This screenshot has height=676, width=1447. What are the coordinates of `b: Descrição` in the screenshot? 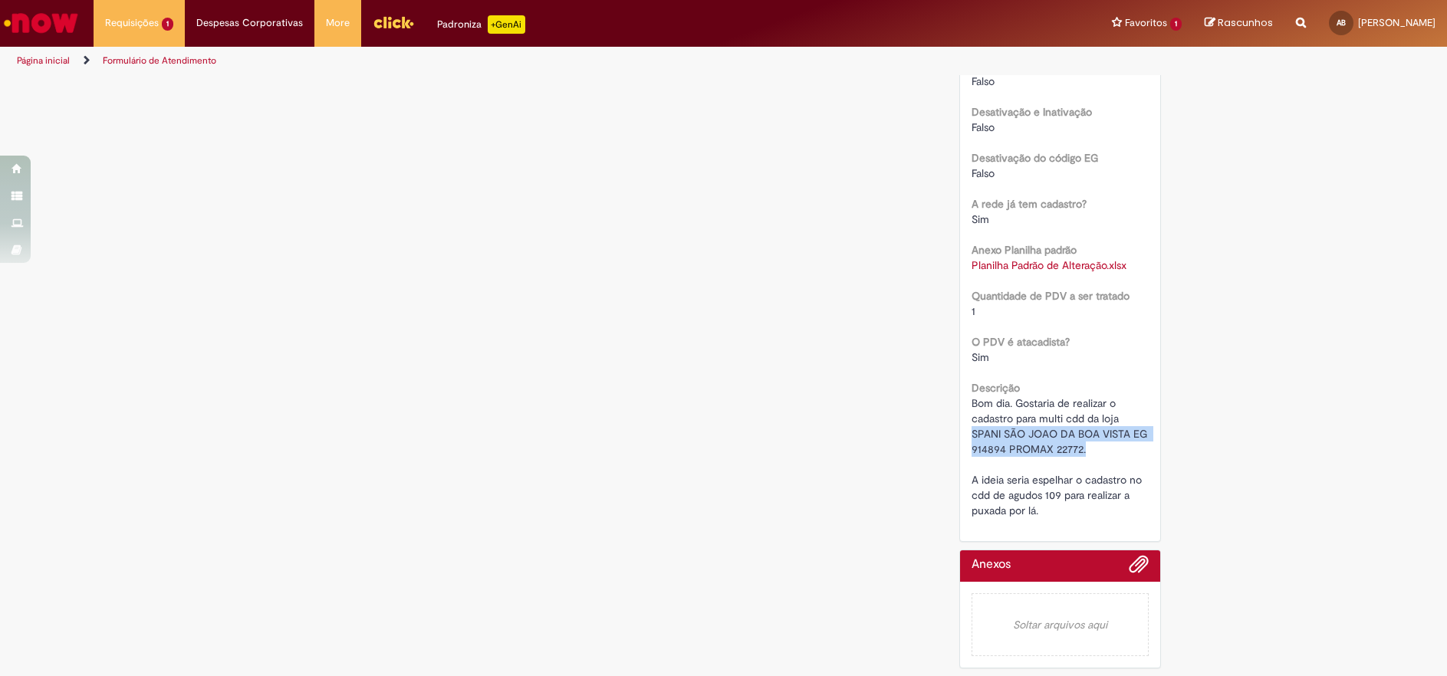 It's located at (995, 388).